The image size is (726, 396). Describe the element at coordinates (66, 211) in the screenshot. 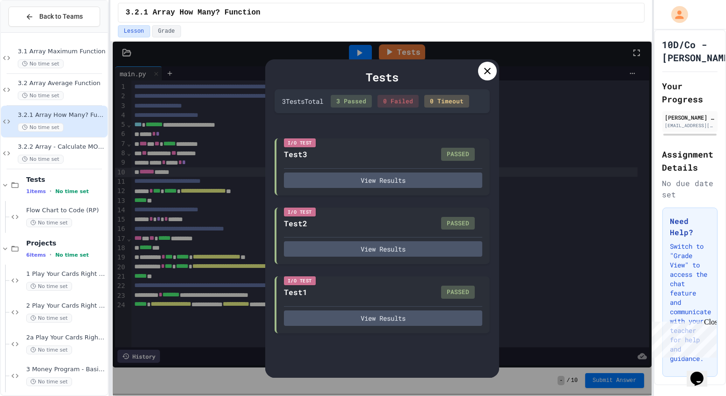

I see `span: Flow Chart to Code (RP)` at that location.